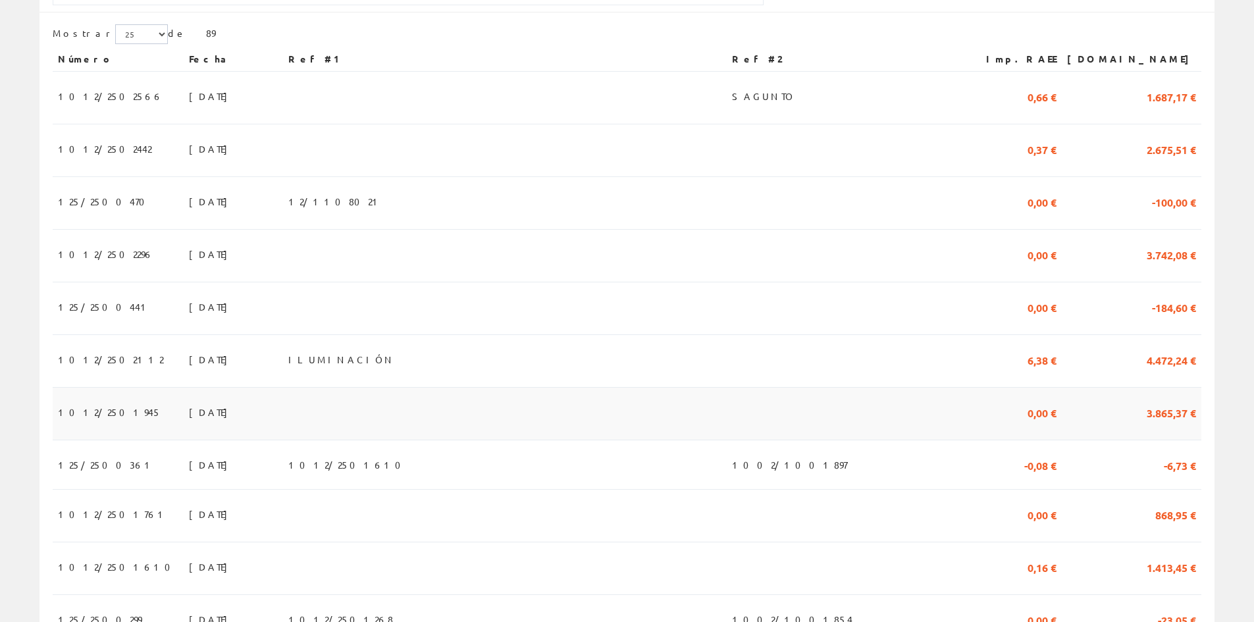 This screenshot has width=1254, height=622. What do you see at coordinates (107, 465) in the screenshot?
I see `span: 125/2500361` at bounding box center [107, 465].